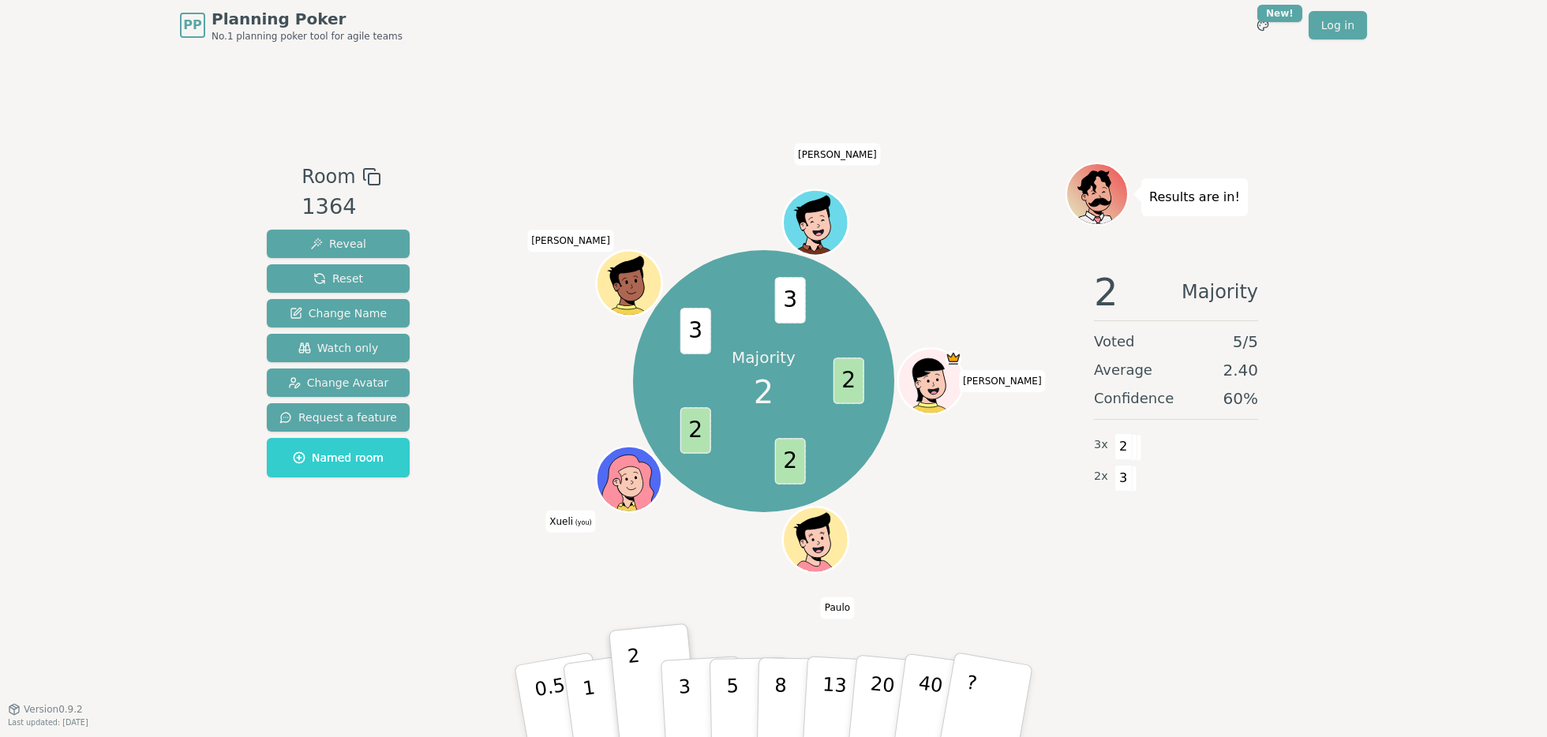 The width and height of the screenshot is (1547, 737). I want to click on button: Change Name, so click(338, 313).